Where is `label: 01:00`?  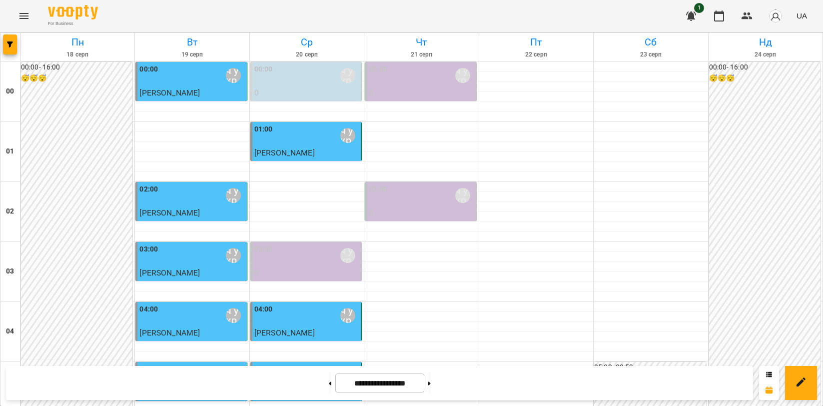
label: 01:00 is located at coordinates (263, 129).